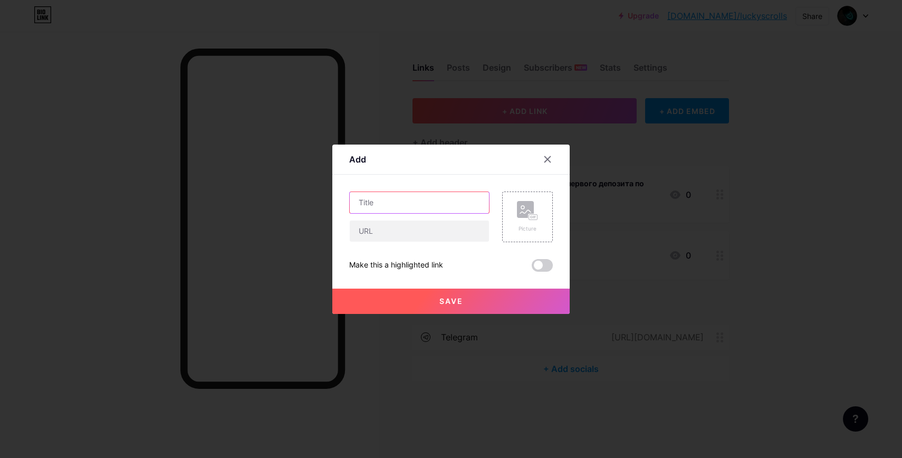  Describe the element at coordinates (528, 228) in the screenshot. I see `div: Picture` at that location.